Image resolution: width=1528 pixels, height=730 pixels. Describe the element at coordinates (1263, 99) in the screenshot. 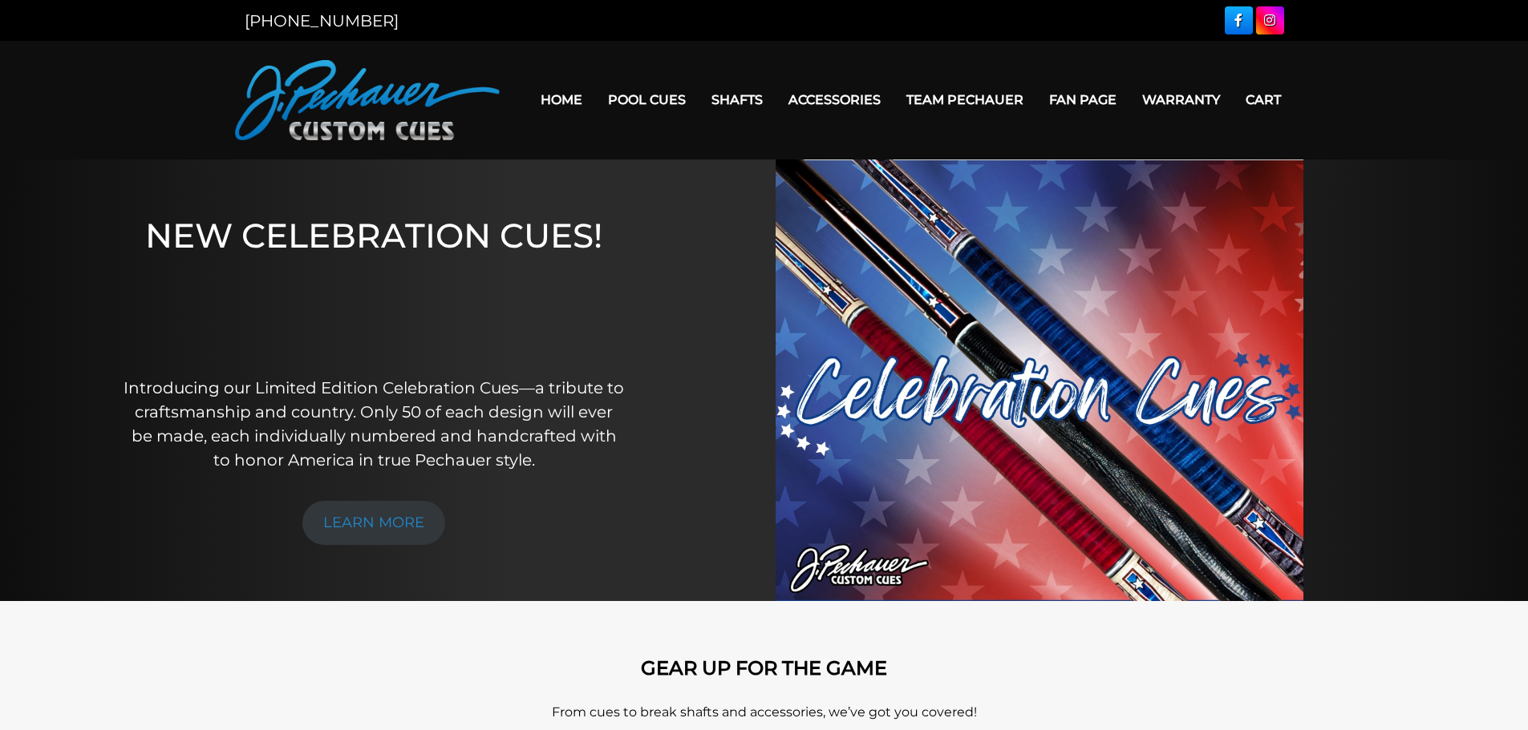

I see `a: Cart` at that location.